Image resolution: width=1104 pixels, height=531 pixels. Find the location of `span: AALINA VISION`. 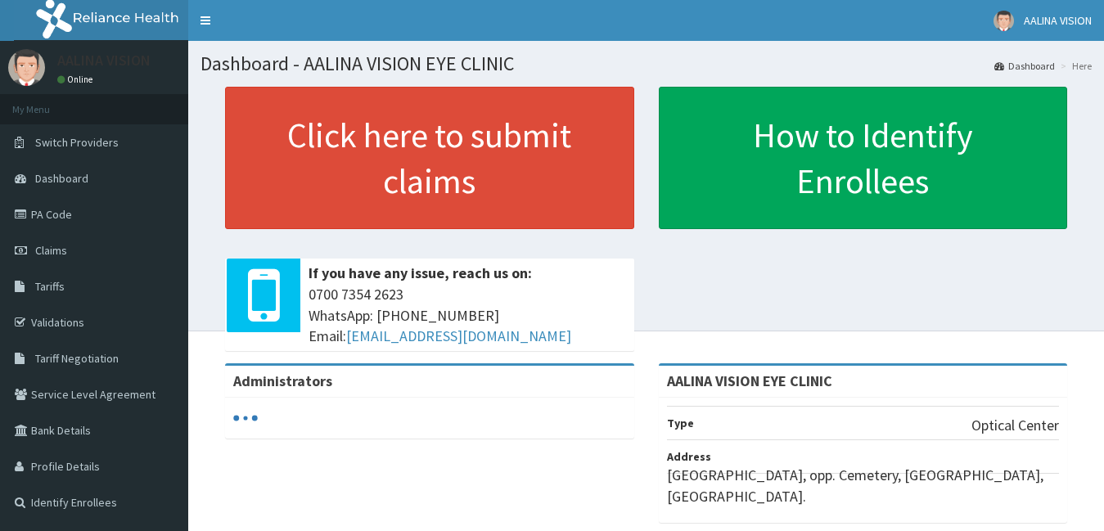

span: AALINA VISION is located at coordinates (1058, 20).